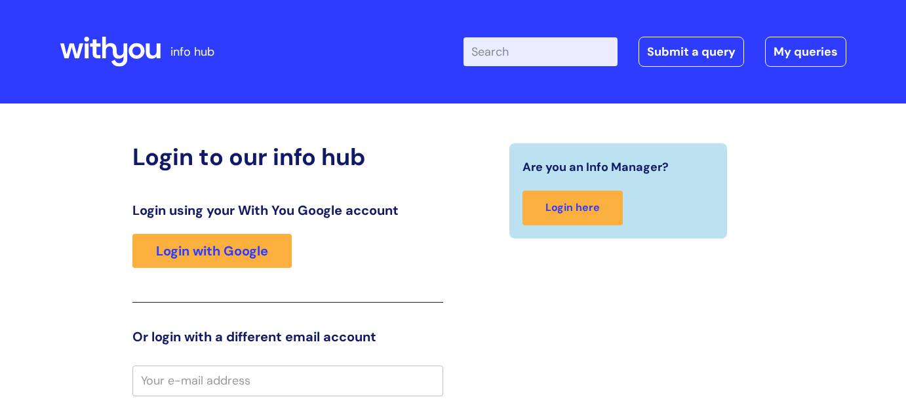 The width and height of the screenshot is (906, 414). What do you see at coordinates (288, 337) in the screenshot?
I see `h3: Or login with a different email account` at bounding box center [288, 337].